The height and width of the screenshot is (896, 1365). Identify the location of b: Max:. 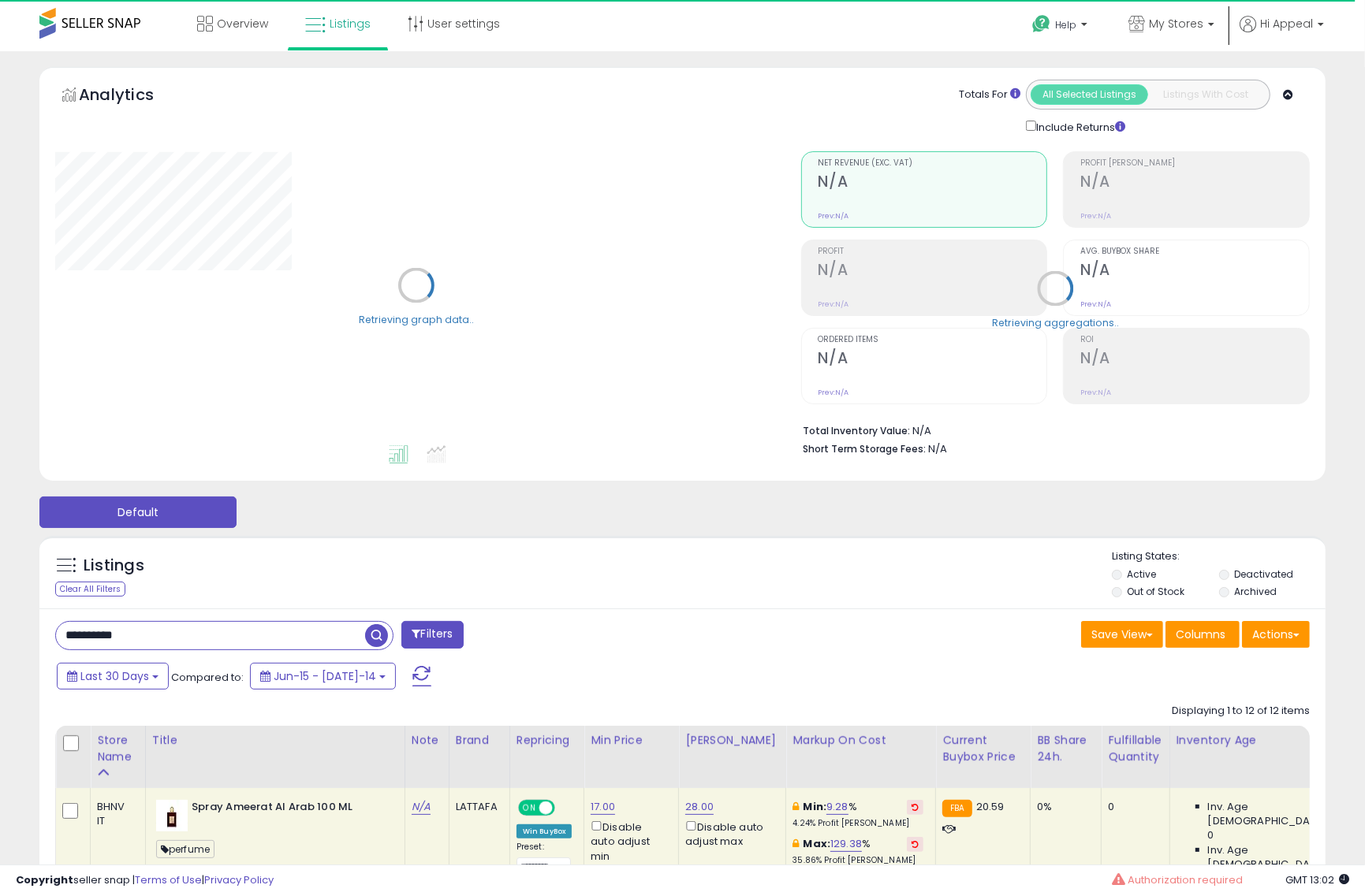
(817, 843).